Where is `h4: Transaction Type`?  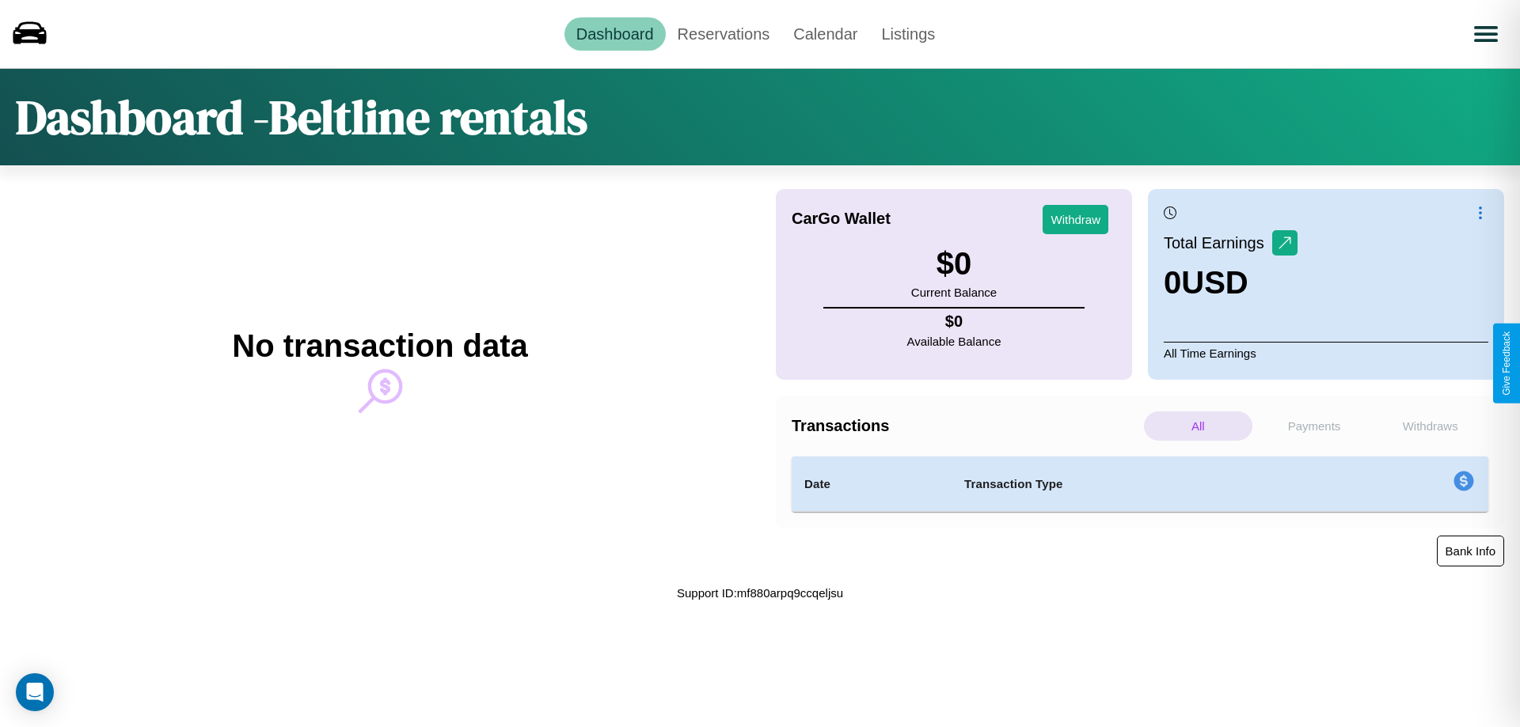 h4: Transaction Type is located at coordinates (1144, 484).